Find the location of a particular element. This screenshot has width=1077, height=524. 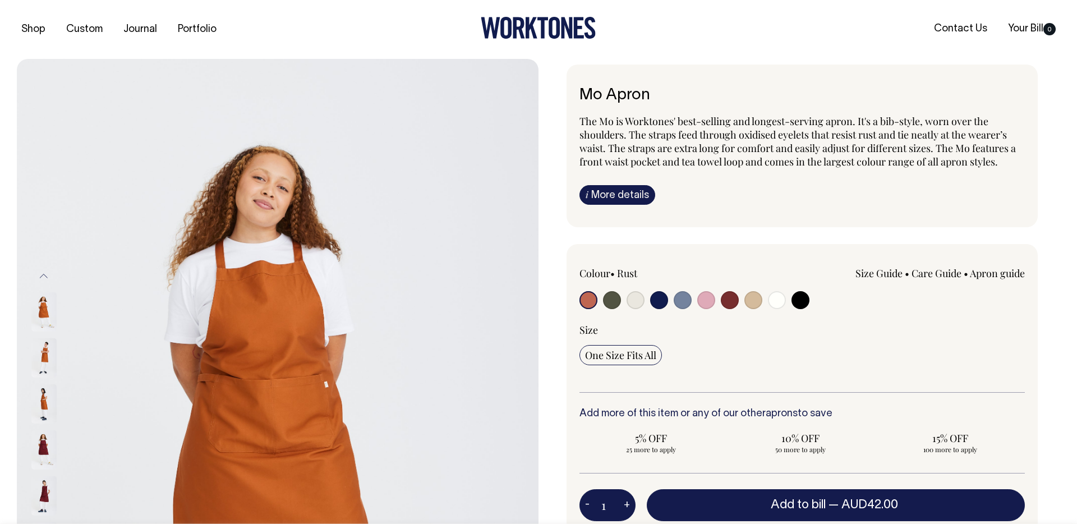

a: Your Bill0 is located at coordinates (1032, 29).